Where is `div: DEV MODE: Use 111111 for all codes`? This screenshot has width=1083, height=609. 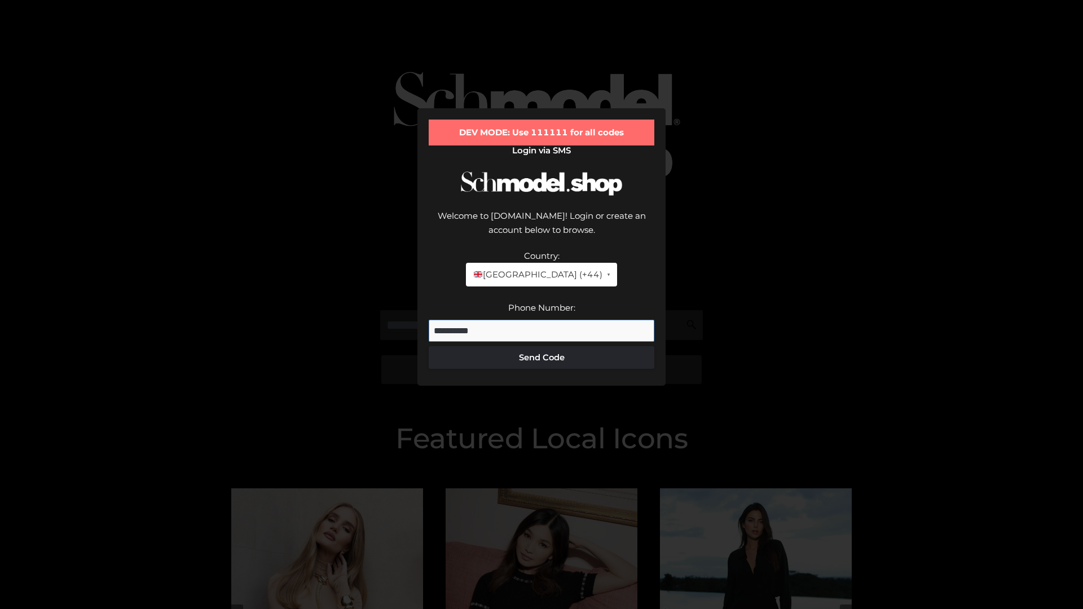
div: DEV MODE: Use 111111 for all codes is located at coordinates (541, 133).